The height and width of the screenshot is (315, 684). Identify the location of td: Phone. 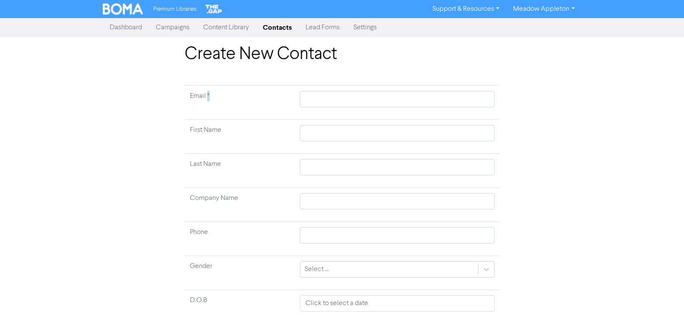
(240, 239).